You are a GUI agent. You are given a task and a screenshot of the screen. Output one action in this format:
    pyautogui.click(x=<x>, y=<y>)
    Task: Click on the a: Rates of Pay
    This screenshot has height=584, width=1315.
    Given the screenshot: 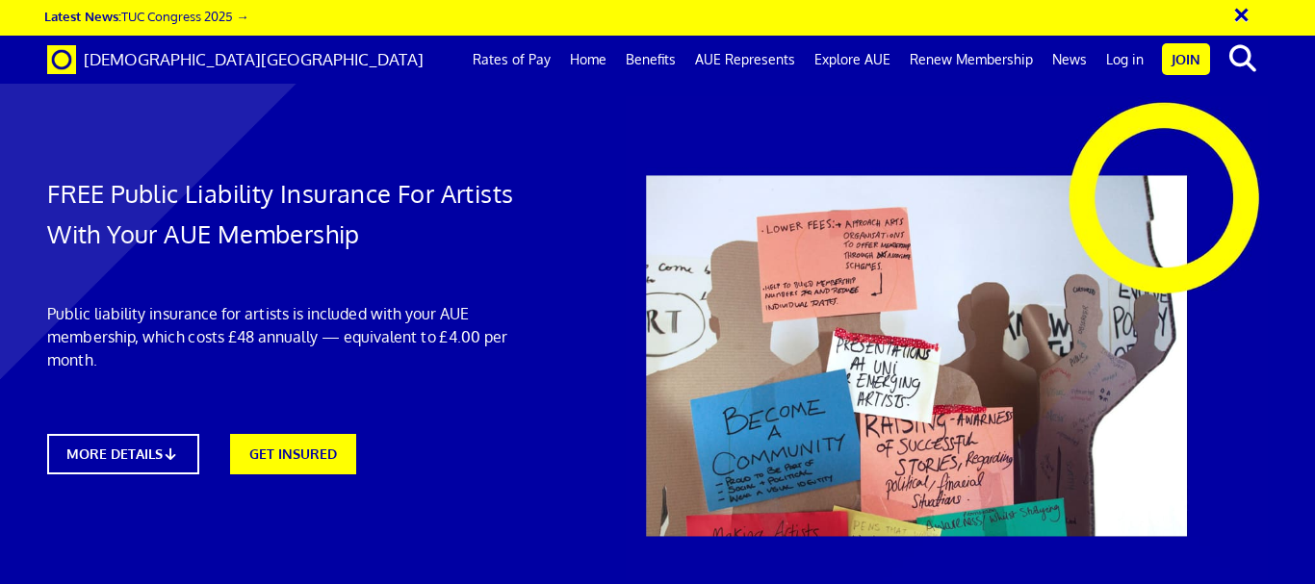 What is the action you would take?
    pyautogui.click(x=511, y=60)
    